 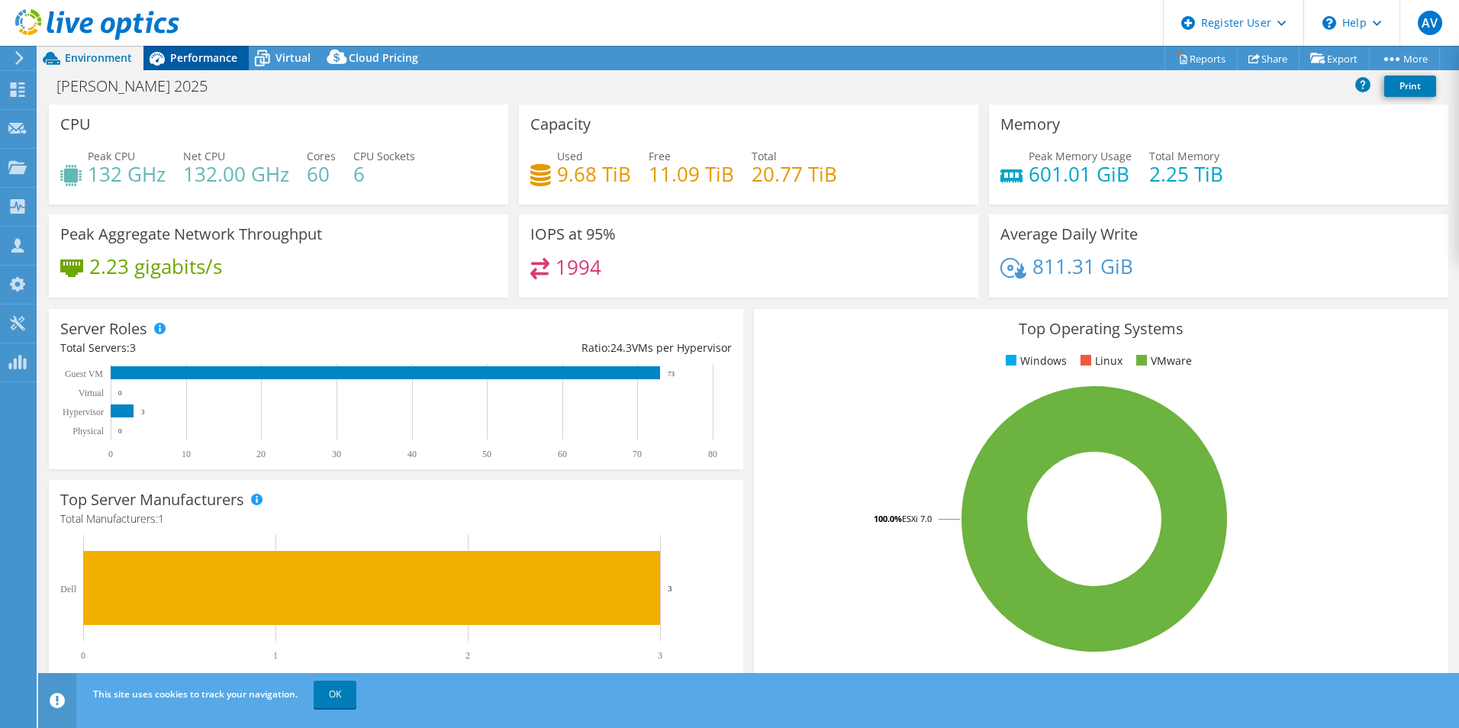 I want to click on text: Virtual, so click(x=92, y=393).